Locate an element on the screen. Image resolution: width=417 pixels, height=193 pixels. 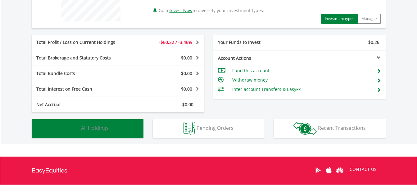
span: $0.26 is located at coordinates (374, 42).